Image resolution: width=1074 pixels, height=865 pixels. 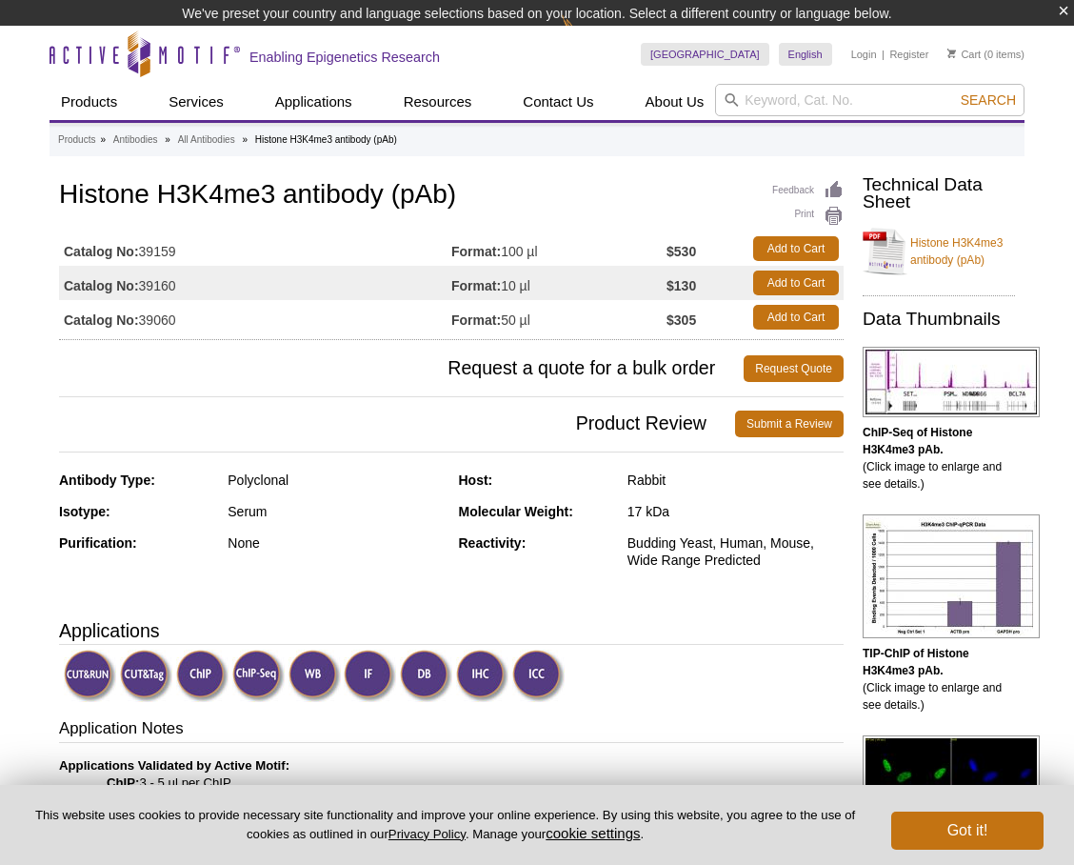 What do you see at coordinates (790, 424) in the screenshot?
I see `a: Submit a Review` at bounding box center [790, 424].